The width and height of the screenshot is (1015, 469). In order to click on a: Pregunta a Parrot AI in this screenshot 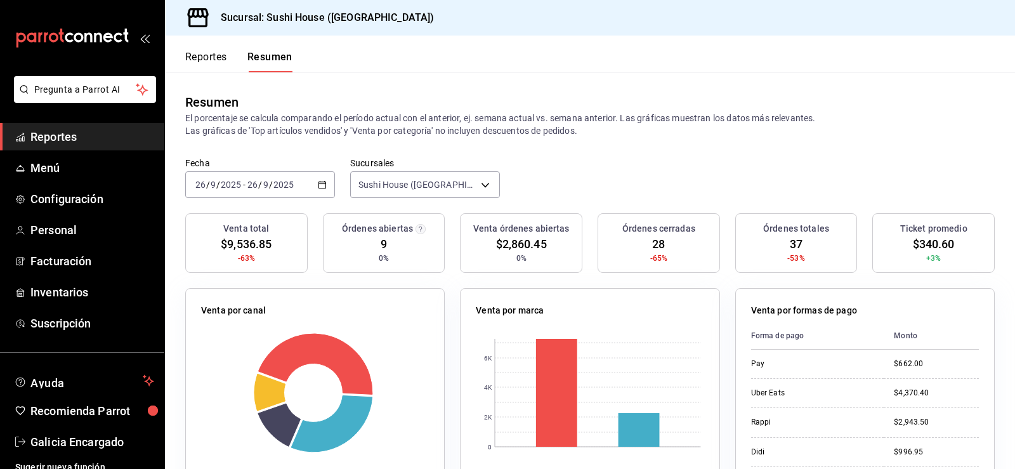, I will do `click(82, 98)`.